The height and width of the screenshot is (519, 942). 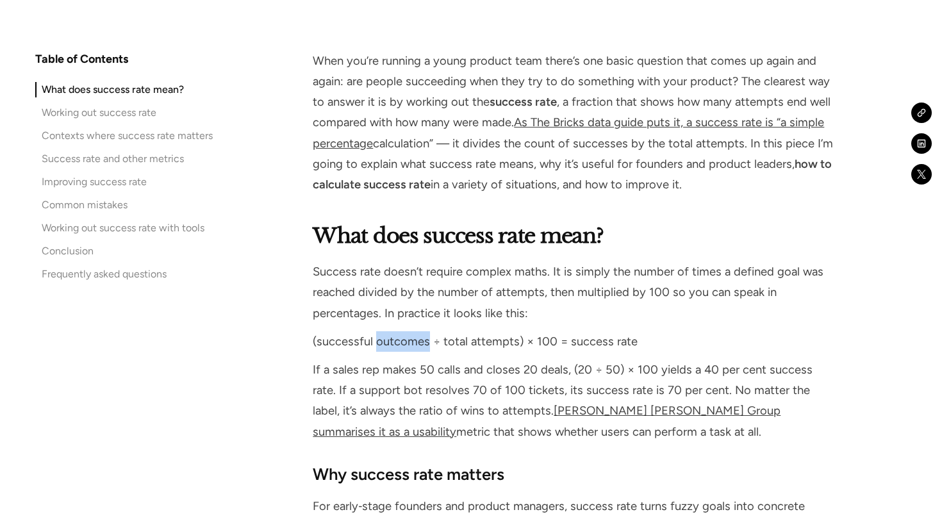 What do you see at coordinates (408, 474) in the screenshot?
I see `strong: Why success rate matters` at bounding box center [408, 474].